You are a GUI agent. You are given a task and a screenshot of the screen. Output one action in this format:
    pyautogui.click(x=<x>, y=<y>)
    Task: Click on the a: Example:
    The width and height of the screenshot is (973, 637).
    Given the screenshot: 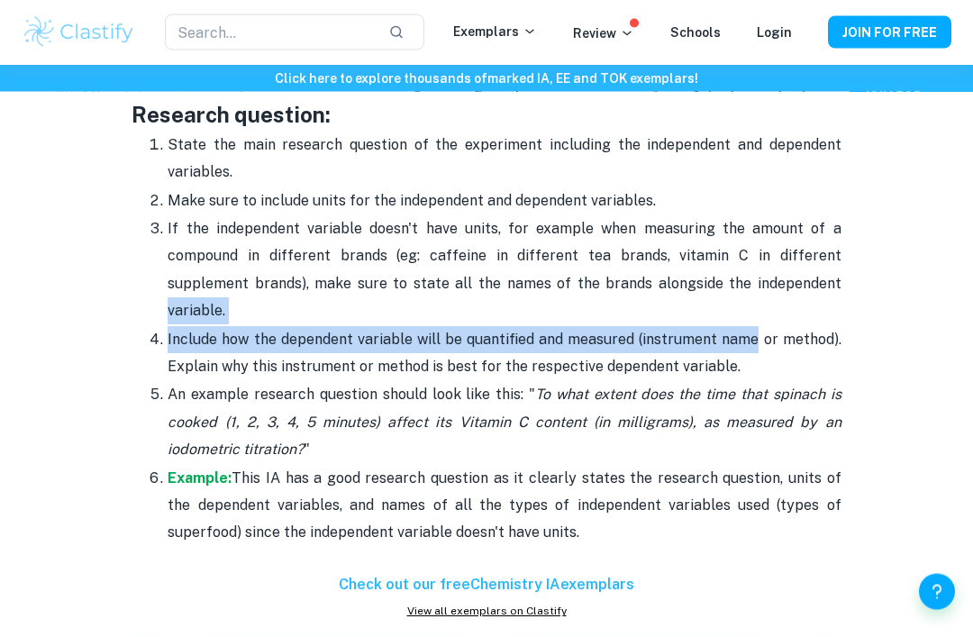 What is the action you would take?
    pyautogui.click(x=199, y=479)
    